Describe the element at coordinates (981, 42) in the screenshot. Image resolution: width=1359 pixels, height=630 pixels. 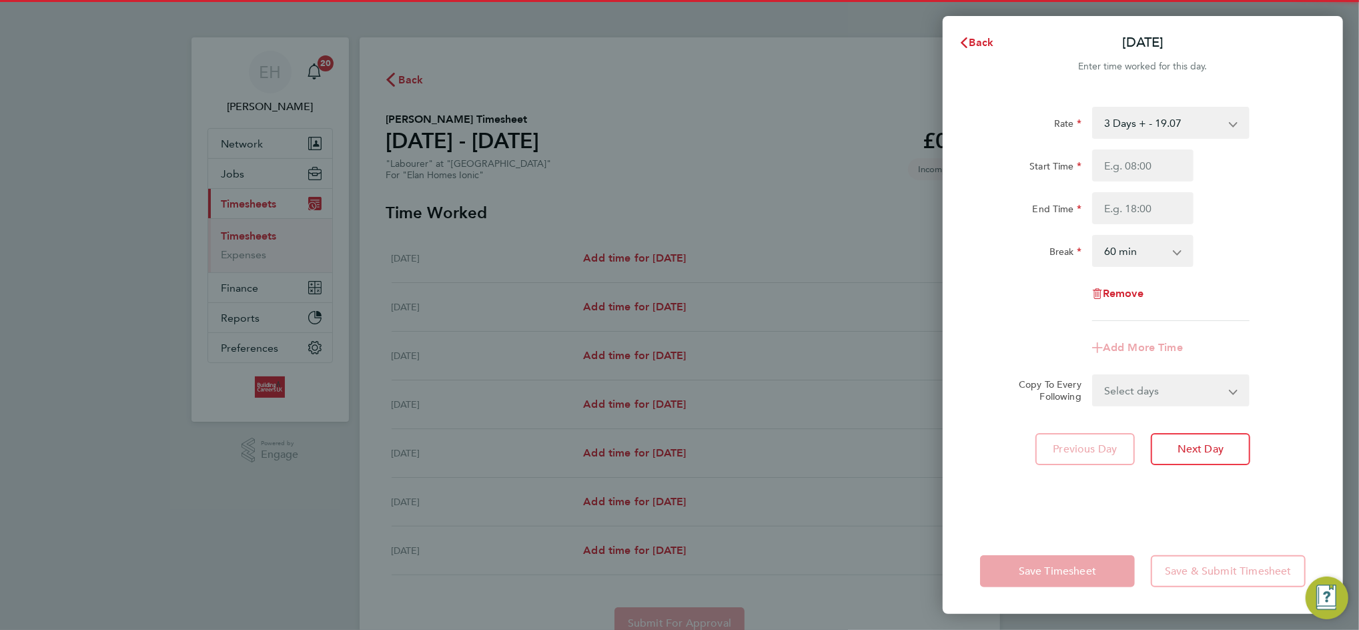
I see `span: Back` at that location.